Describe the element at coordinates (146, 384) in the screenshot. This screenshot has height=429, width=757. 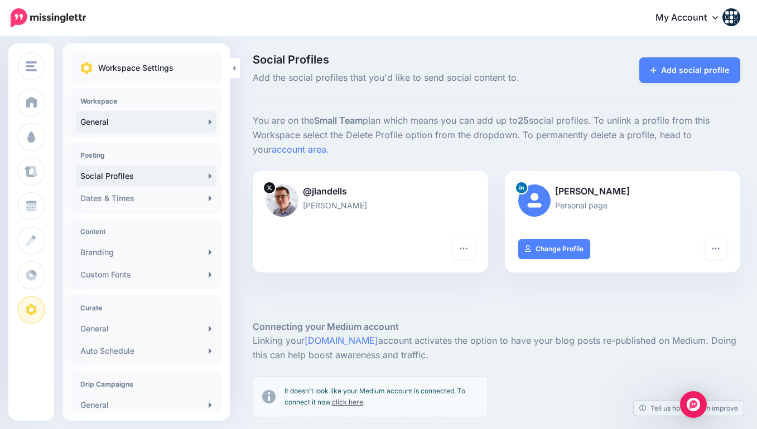
I see `h4: Drip Campaigns` at that location.